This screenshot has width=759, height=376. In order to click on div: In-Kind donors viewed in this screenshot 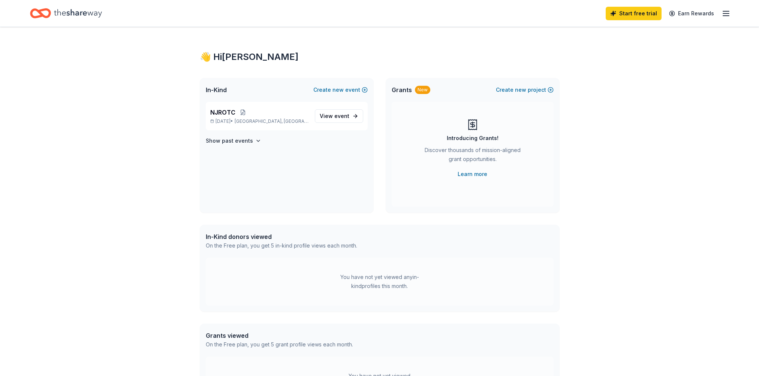, I will do `click(282, 237)`.